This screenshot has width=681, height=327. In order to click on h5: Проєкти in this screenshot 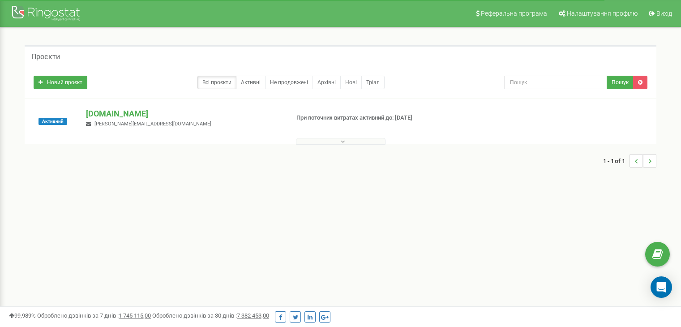, I will do `click(46, 57)`.